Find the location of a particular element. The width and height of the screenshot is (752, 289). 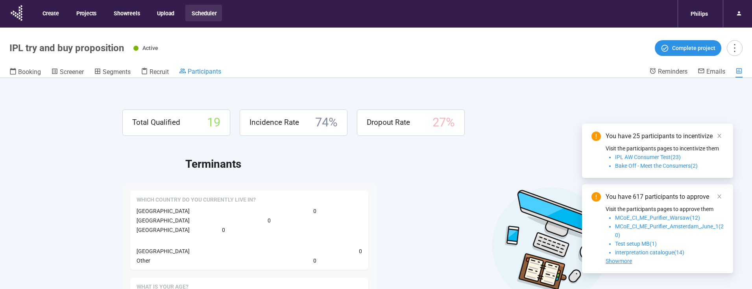

button: Scheduler is located at coordinates (204, 13).